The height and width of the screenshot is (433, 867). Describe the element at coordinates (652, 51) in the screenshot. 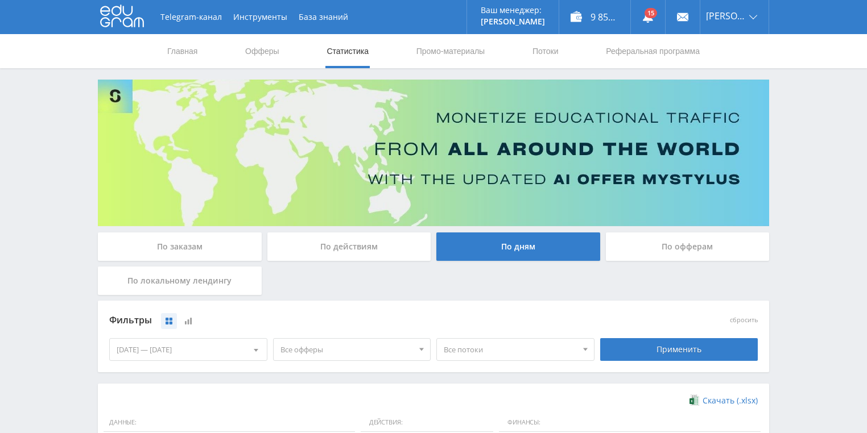

I see `a: Реферальная программа` at that location.